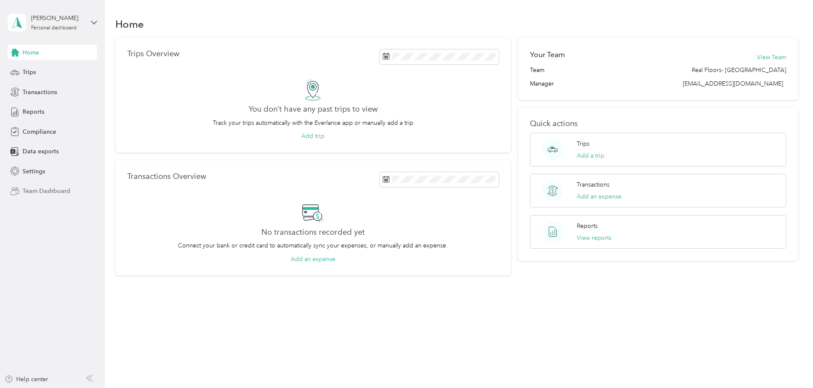  Describe the element at coordinates (29, 72) in the screenshot. I see `span: Trips` at that location.